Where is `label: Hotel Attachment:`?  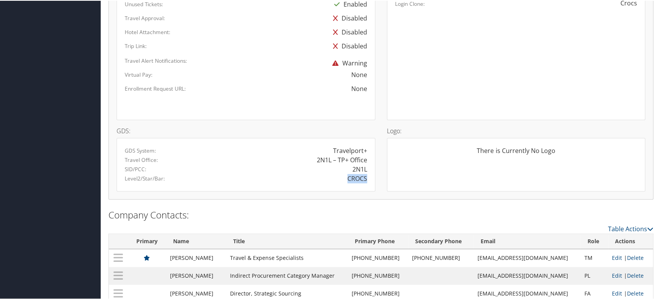 label: Hotel Attachment: is located at coordinates (148, 31).